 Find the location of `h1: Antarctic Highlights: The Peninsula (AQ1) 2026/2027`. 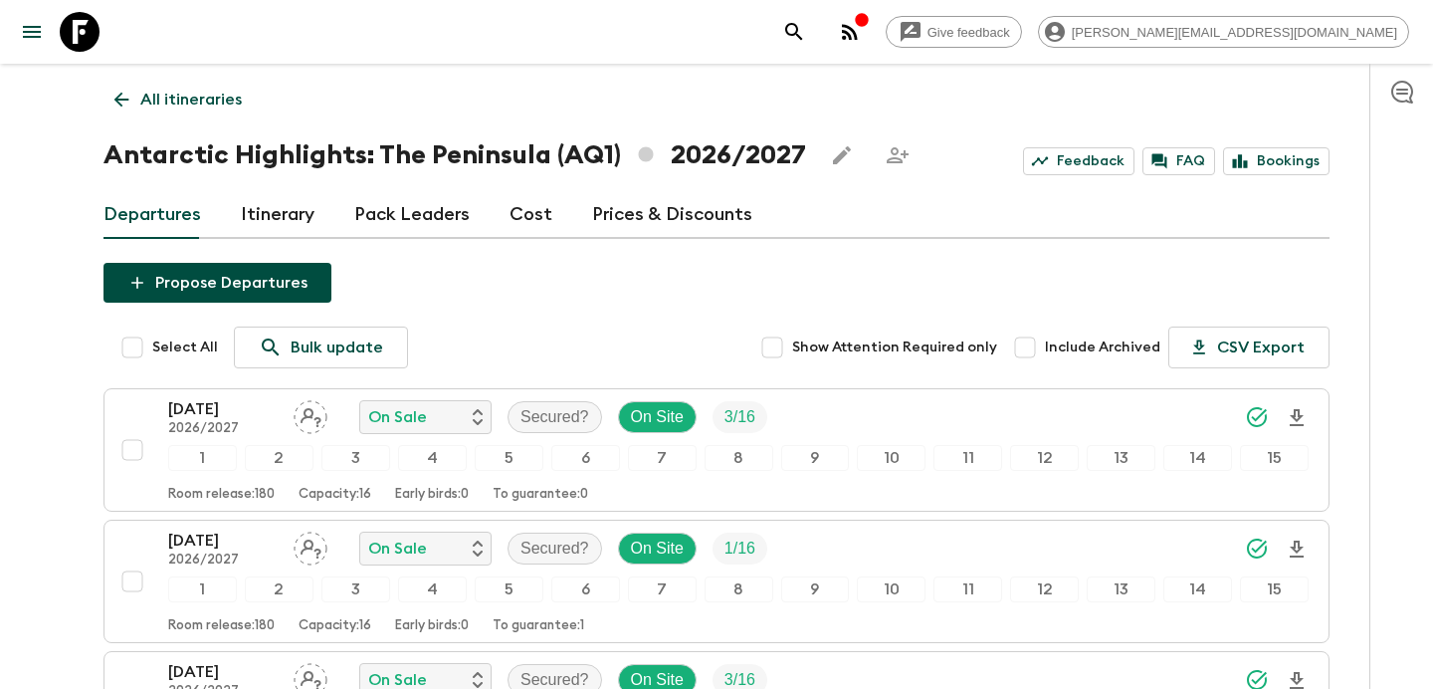

h1: Antarctic Highlights: The Peninsula (AQ1) 2026/2027 is located at coordinates (455, 155).